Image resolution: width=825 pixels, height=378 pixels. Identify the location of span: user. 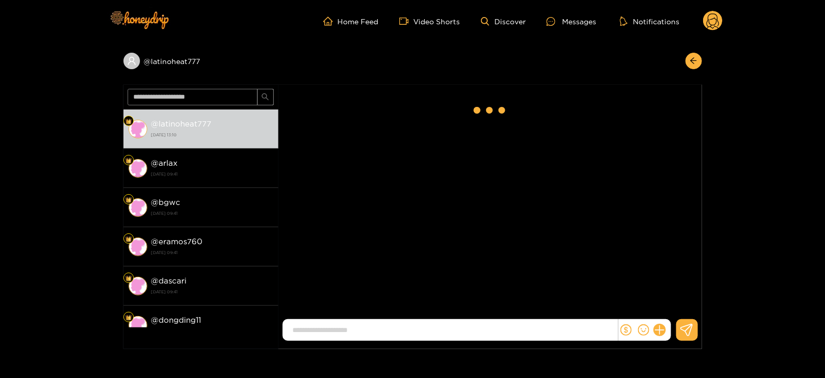
(132, 61).